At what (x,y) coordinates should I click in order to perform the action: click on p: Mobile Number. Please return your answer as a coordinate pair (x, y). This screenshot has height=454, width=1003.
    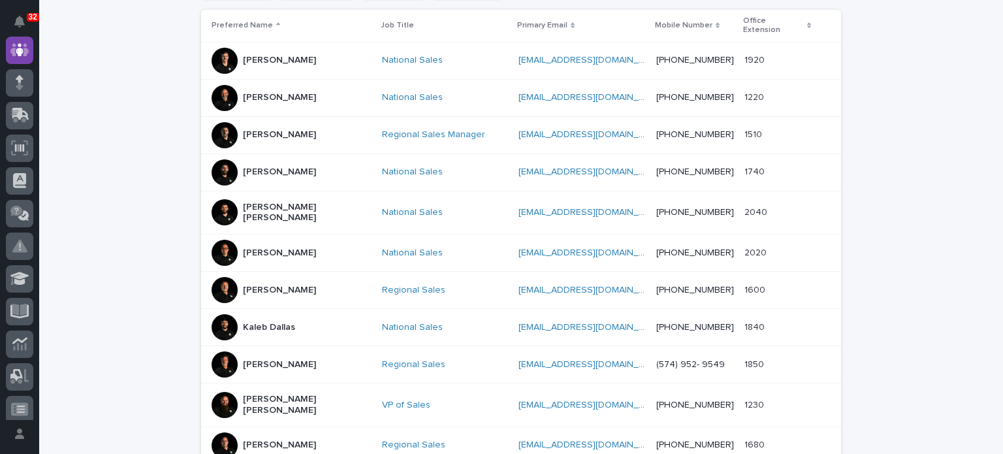
    Looking at the image, I should click on (684, 25).